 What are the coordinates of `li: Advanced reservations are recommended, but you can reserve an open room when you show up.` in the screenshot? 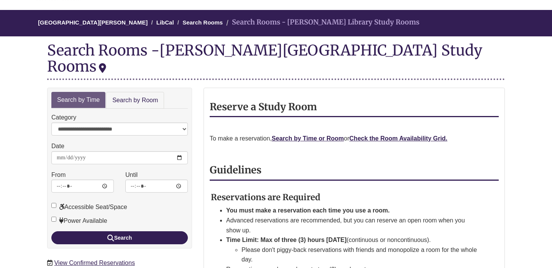 It's located at (353, 226).